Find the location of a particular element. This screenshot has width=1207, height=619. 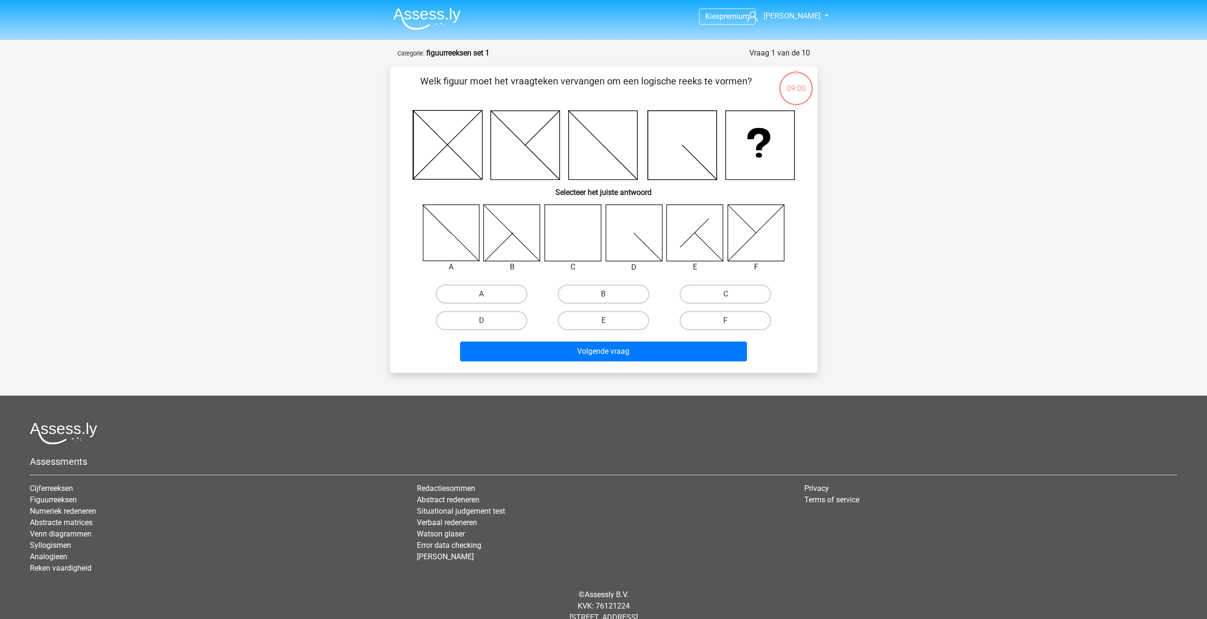

a: Assessly B.V. is located at coordinates (606, 594).